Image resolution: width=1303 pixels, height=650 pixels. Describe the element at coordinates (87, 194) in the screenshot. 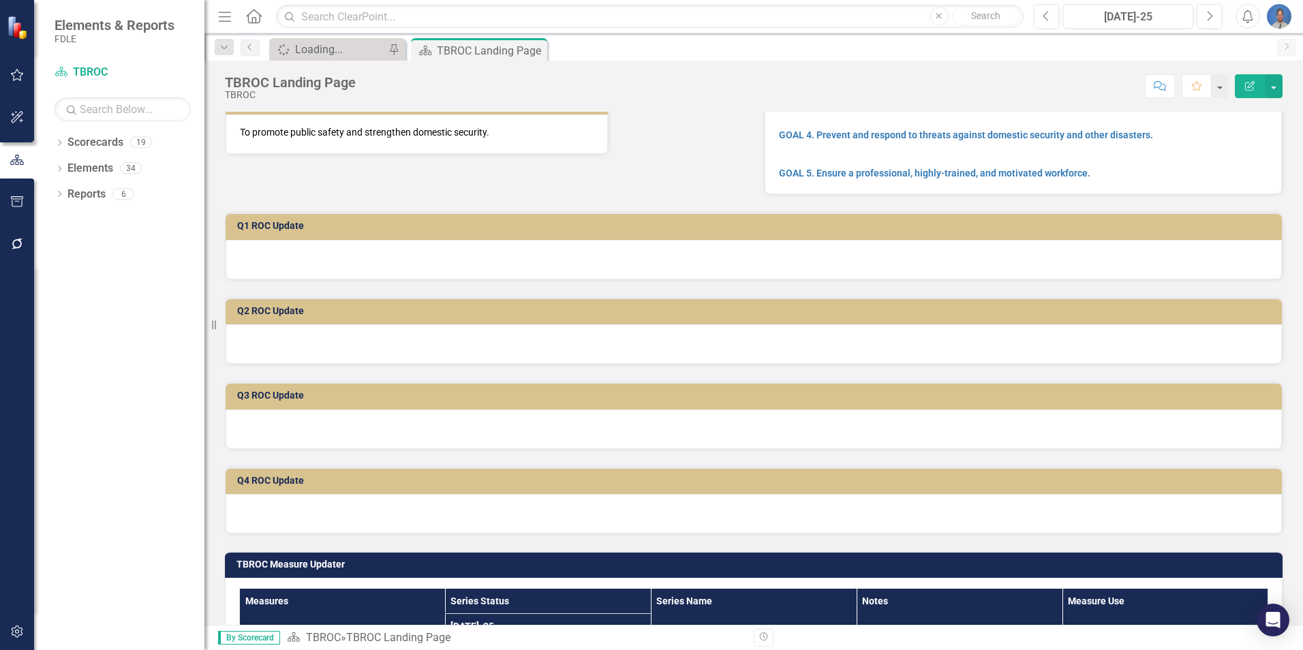

I see `a: Reports` at that location.